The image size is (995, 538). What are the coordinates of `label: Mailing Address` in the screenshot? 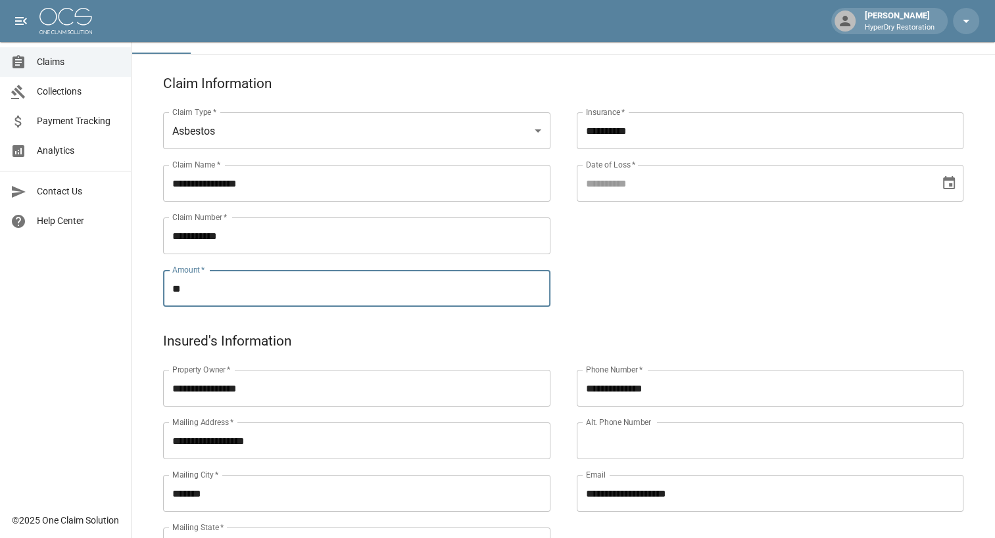 It's located at (202, 422).